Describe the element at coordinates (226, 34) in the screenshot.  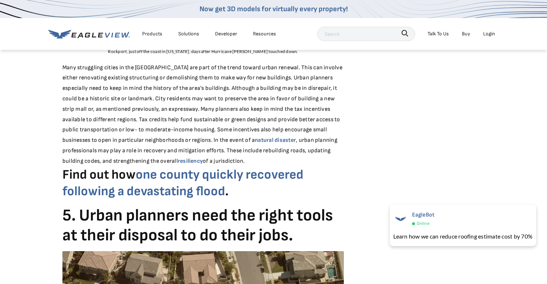
I see `a: Developer` at that location.